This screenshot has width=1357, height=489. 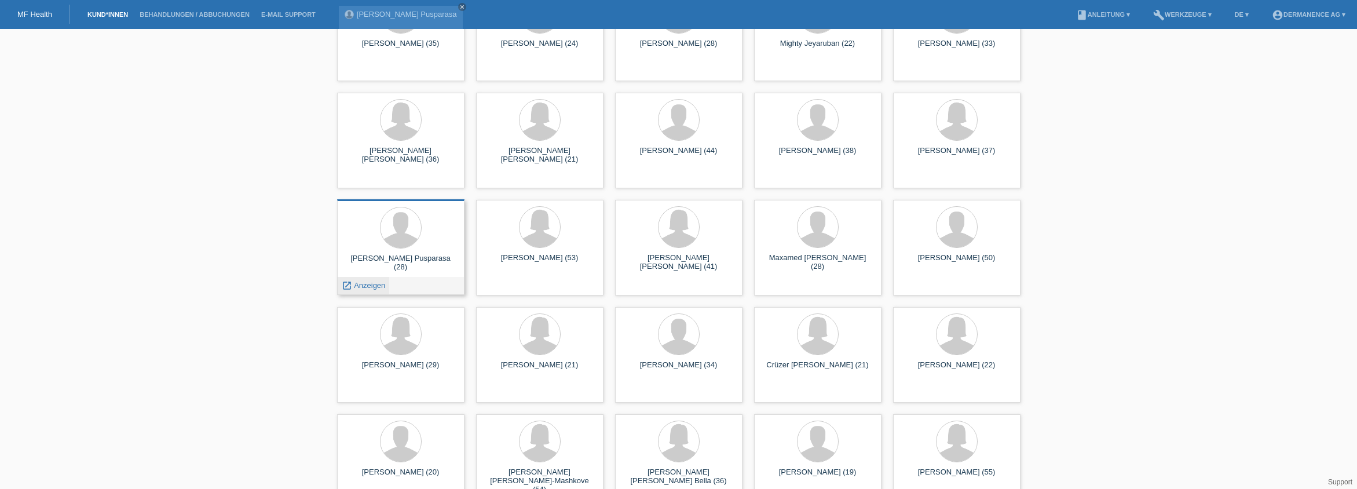 What do you see at coordinates (1182, 14) in the screenshot?
I see `a: buildWerkzeuge ▾` at bounding box center [1182, 14].